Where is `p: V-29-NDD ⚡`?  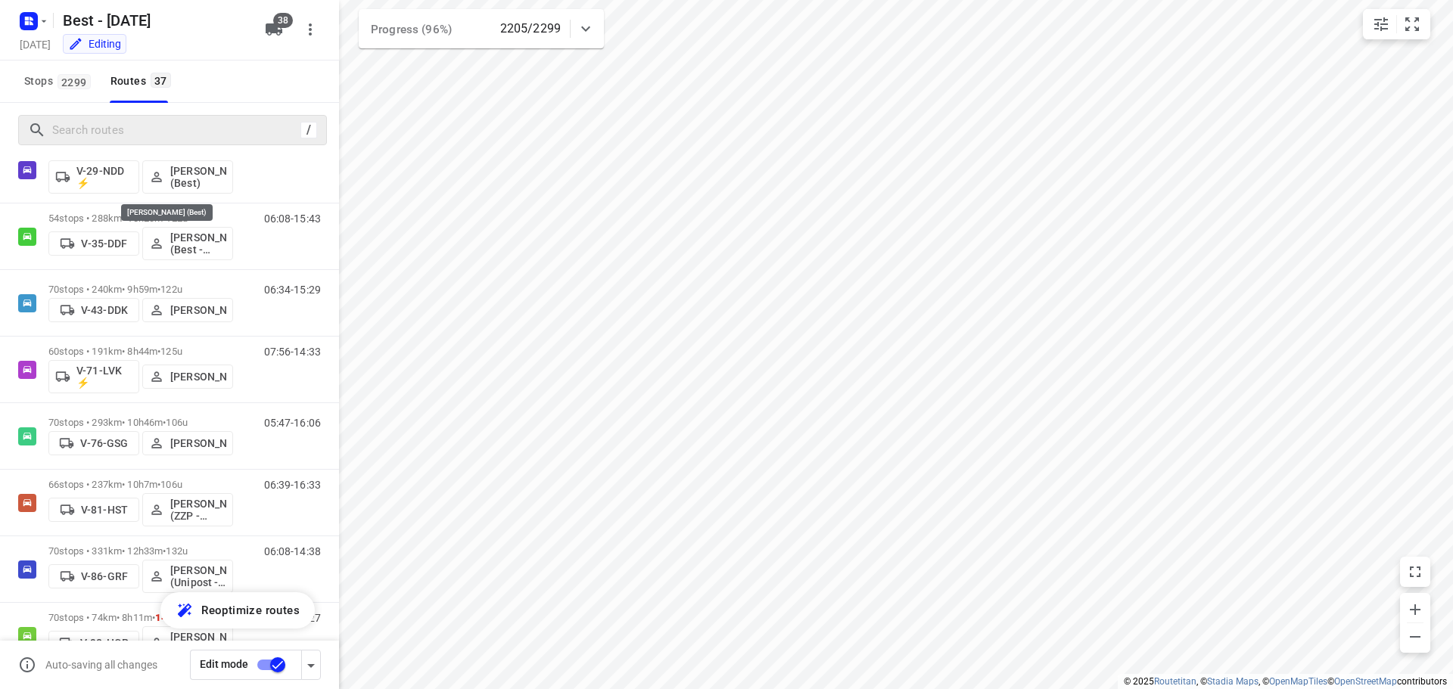
p: V-29-NDD ⚡ is located at coordinates (104, 177).